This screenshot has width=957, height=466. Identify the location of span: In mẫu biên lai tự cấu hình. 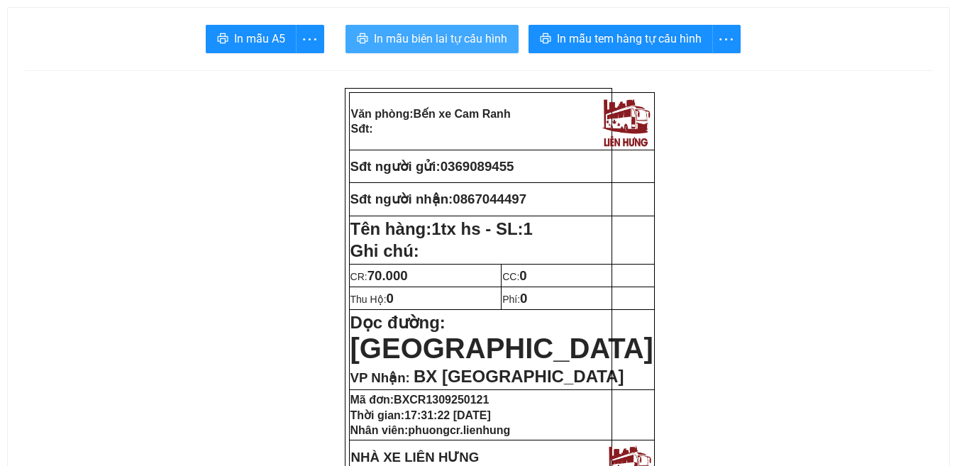
(441, 38).